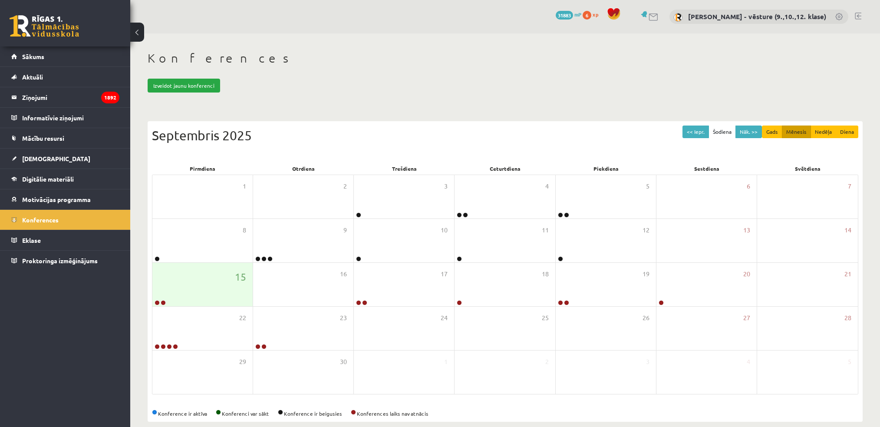 The height and width of the screenshot is (427, 880). Describe the element at coordinates (505, 58) in the screenshot. I see `h1: Konferences` at that location.